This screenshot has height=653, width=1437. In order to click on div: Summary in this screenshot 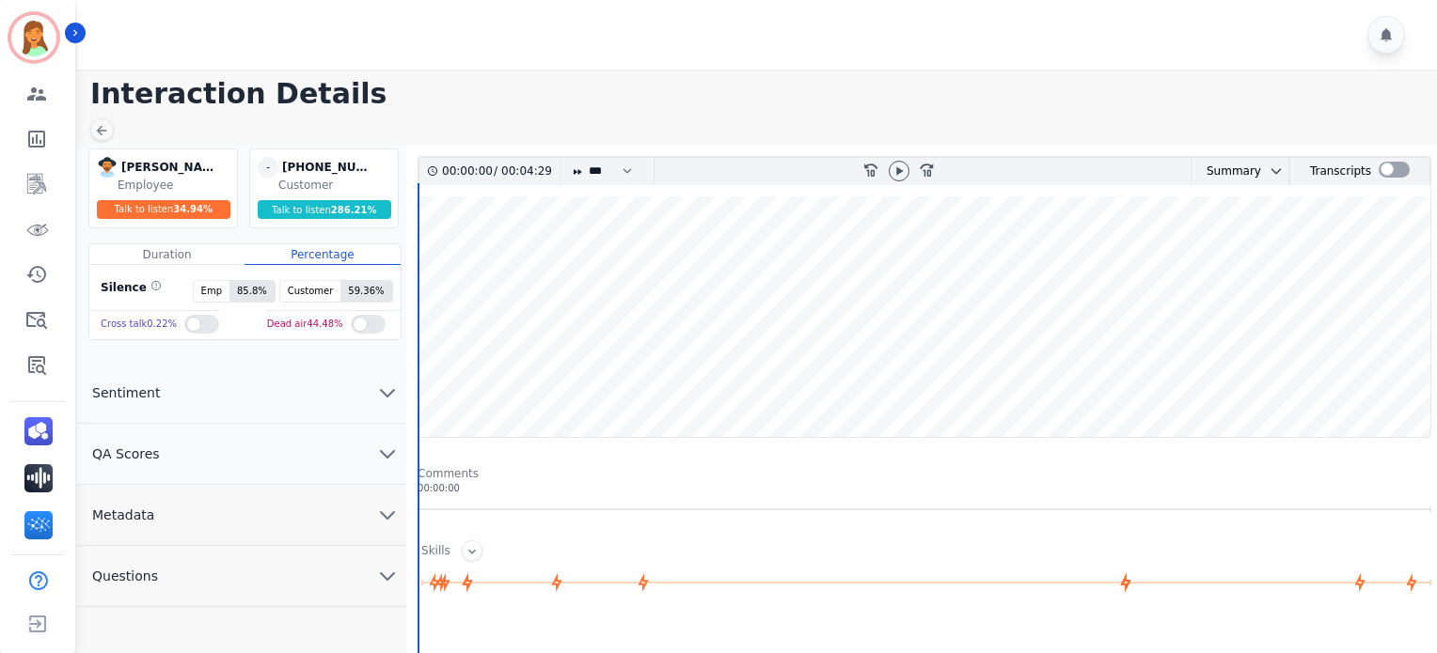, I will do `click(1226, 171)`.